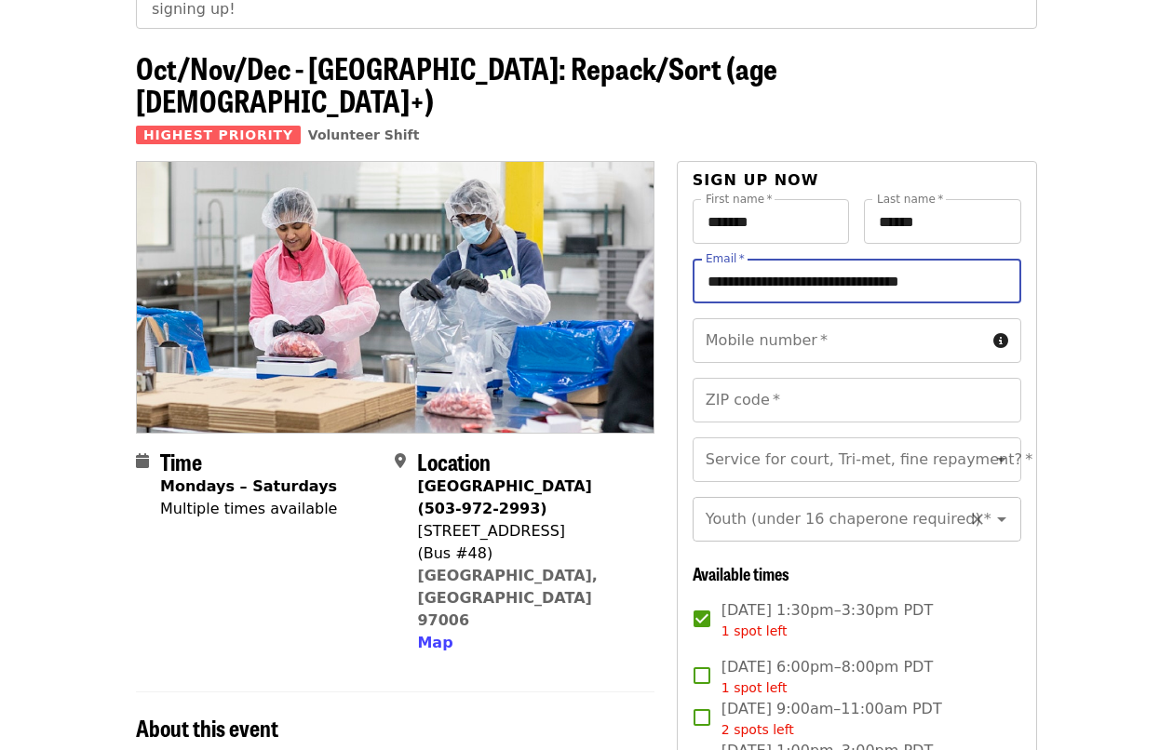 This screenshot has height=750, width=1173. I want to click on i: circle-info icon, so click(1001, 341).